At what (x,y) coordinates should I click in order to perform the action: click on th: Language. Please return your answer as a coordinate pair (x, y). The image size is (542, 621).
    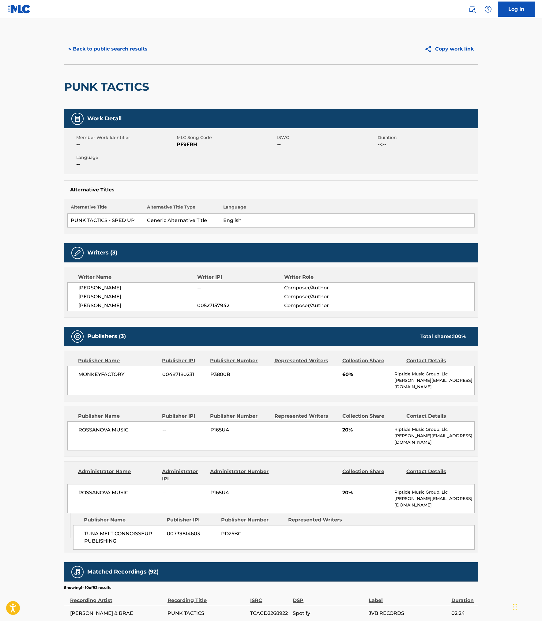
    Looking at the image, I should click on (347, 209).